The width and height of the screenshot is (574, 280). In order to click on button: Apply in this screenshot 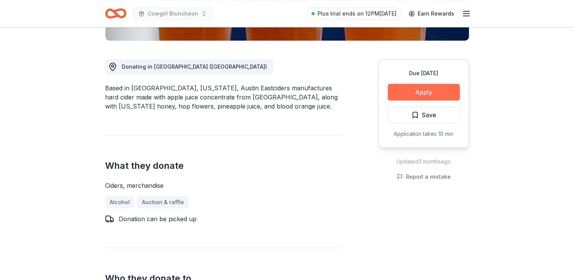, I will do `click(424, 92)`.